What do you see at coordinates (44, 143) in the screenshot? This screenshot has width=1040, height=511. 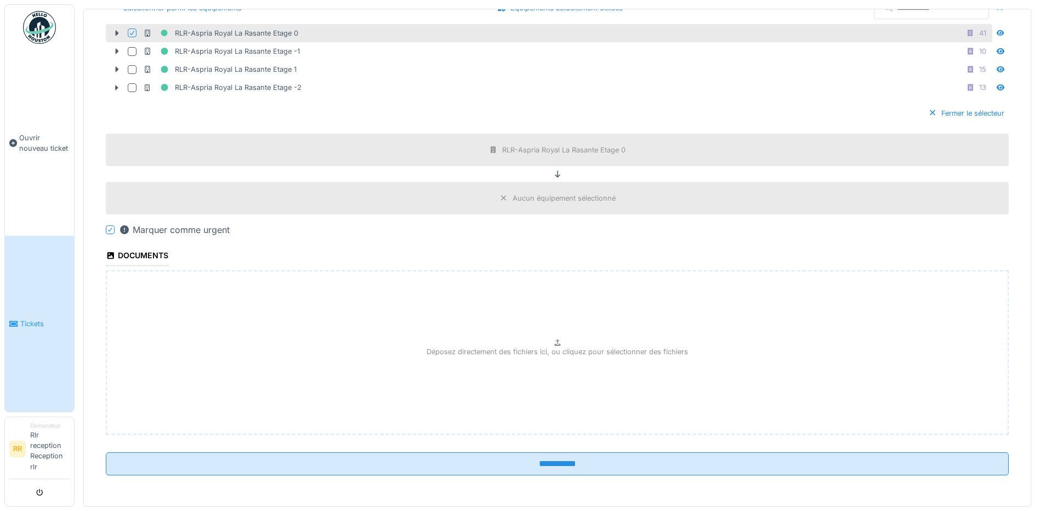 I see `span: Ouvrir nouveau ticket` at bounding box center [44, 143].